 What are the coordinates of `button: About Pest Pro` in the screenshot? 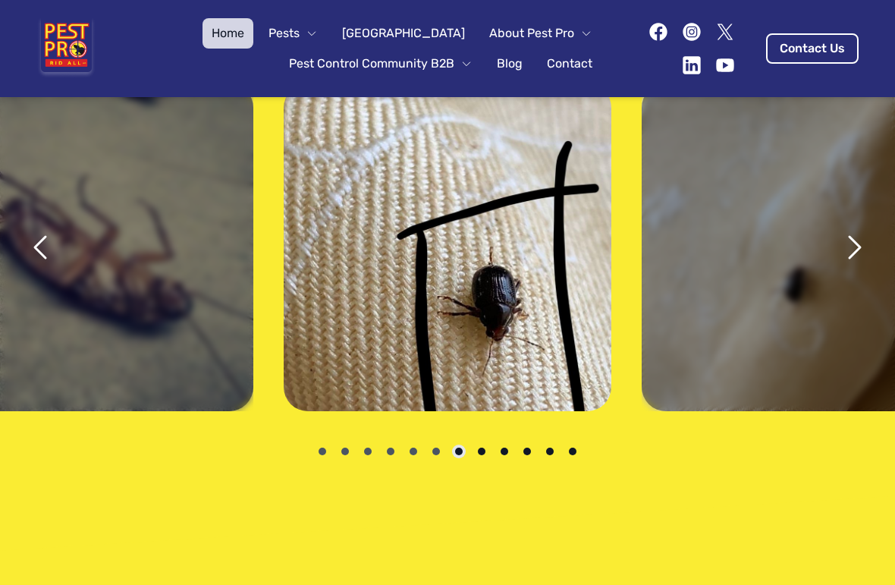 It's located at (541, 33).